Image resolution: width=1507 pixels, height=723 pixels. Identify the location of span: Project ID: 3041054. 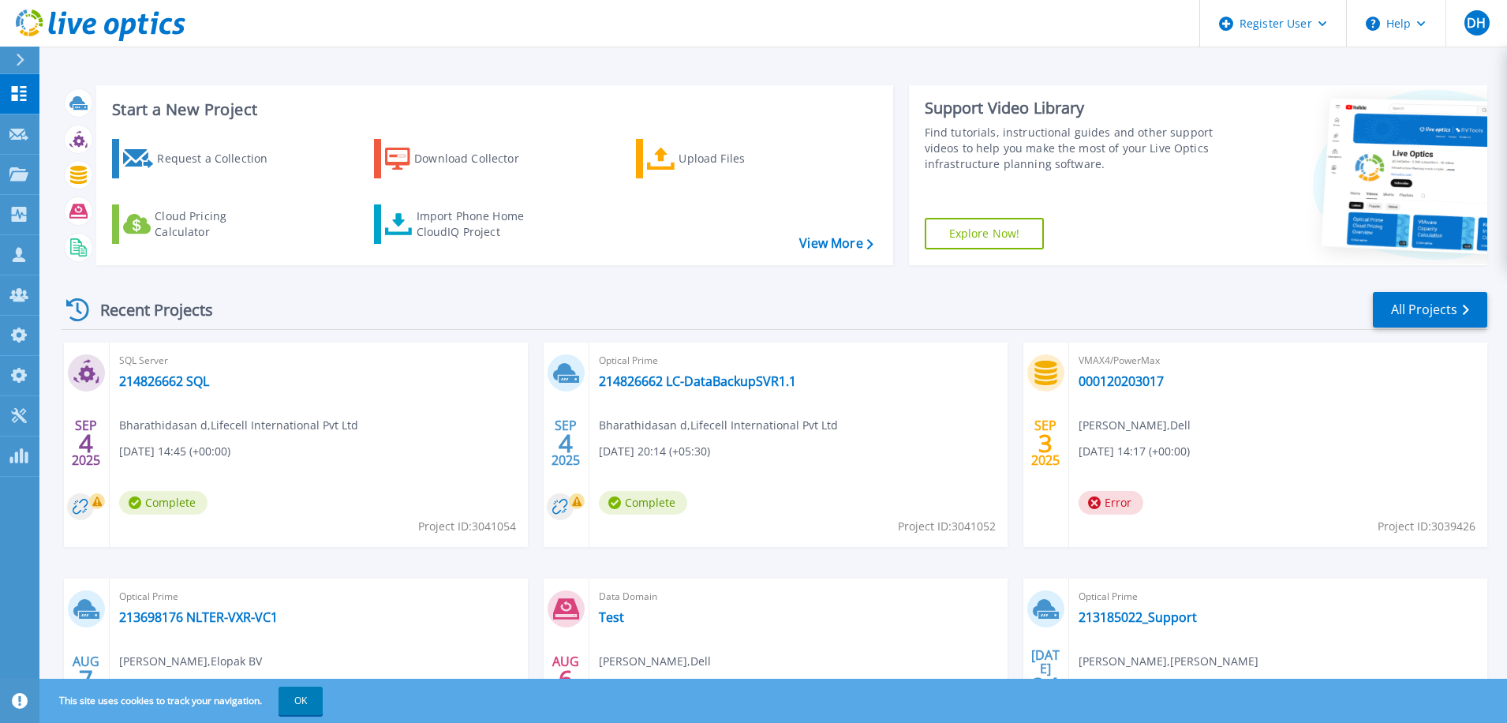
(467, 526).